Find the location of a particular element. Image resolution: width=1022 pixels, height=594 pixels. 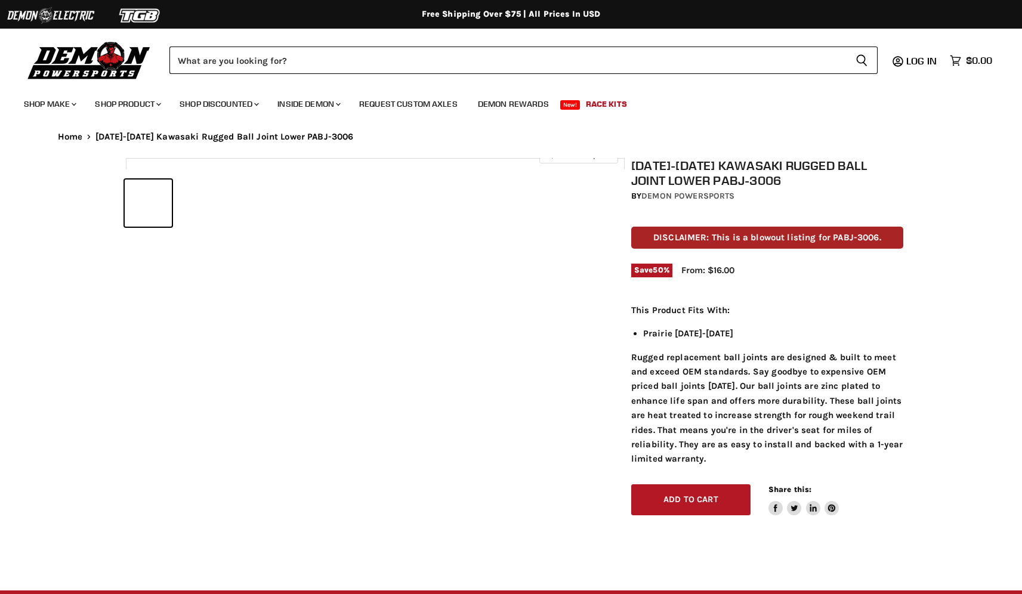

nav: Breadcrumbs is located at coordinates (511, 137).